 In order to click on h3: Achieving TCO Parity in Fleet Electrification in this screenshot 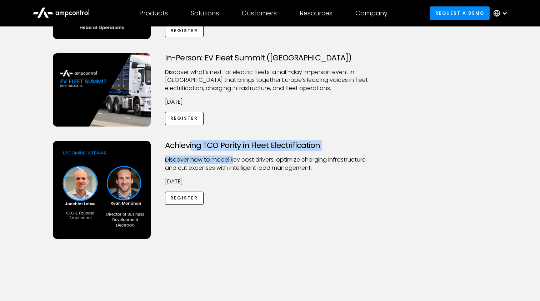, I will do `click(270, 145)`.